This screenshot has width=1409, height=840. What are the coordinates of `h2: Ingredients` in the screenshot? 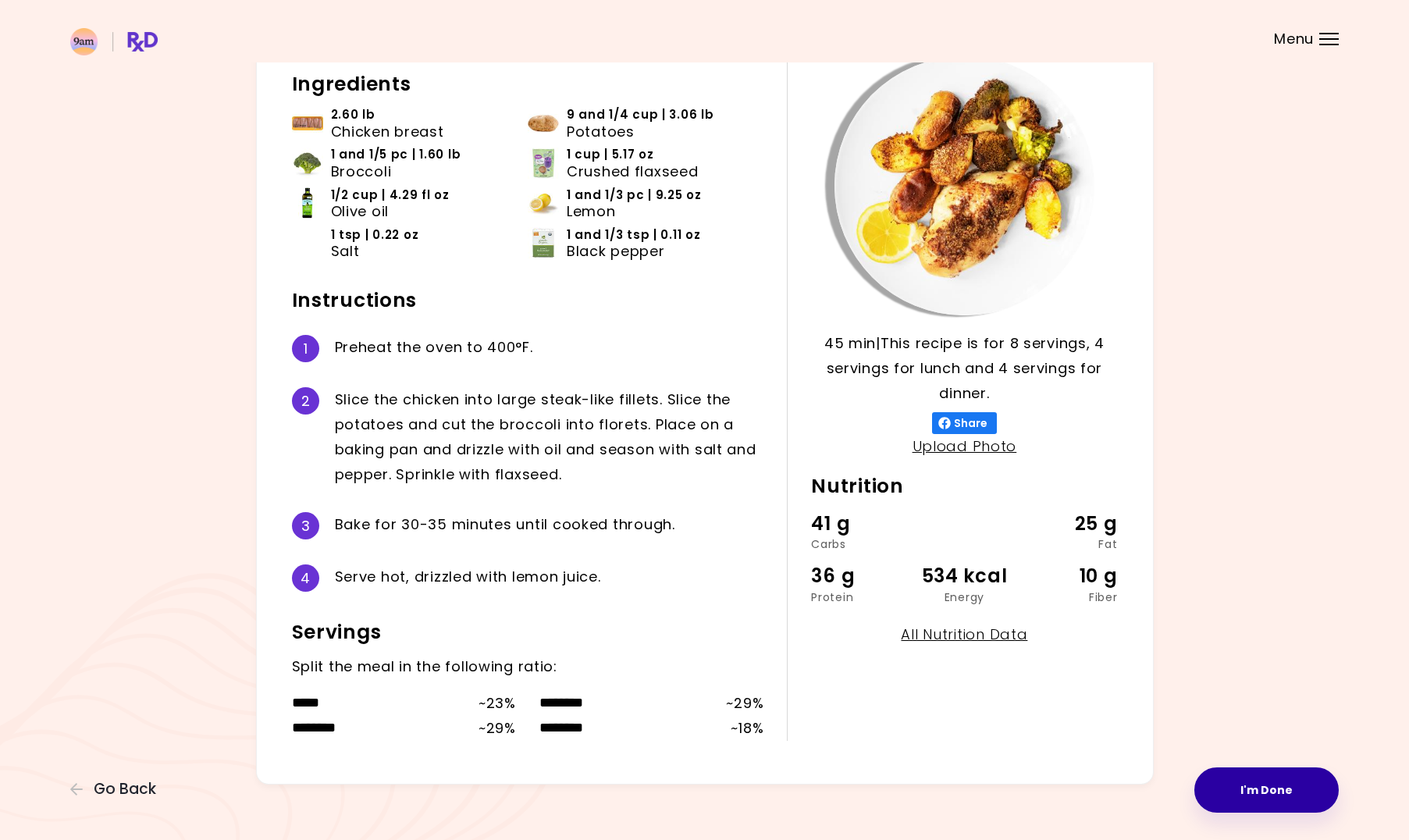 It's located at (528, 84).